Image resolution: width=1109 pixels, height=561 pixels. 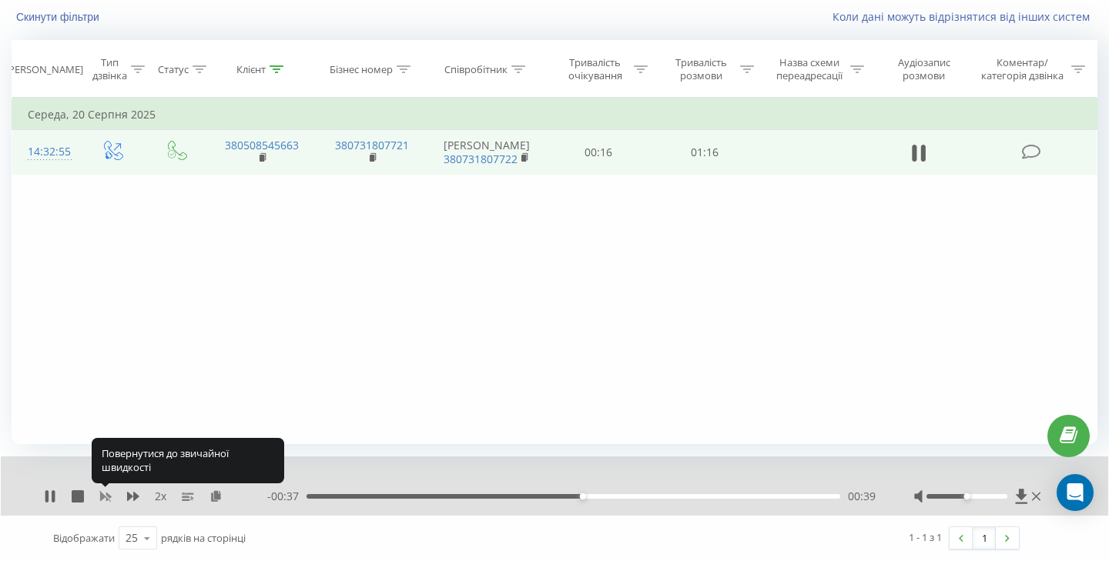 I want to click on a: 1, so click(x=984, y=538).